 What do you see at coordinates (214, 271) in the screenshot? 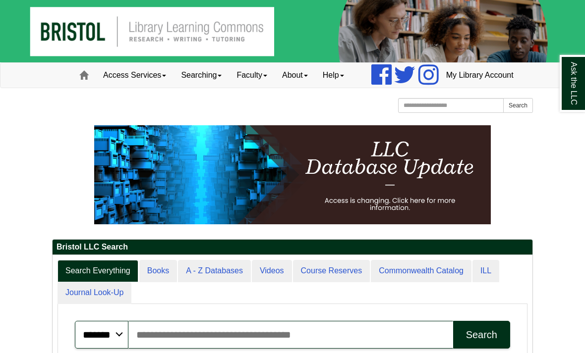
I see `a: A - Z Databases` at bounding box center [214, 271].